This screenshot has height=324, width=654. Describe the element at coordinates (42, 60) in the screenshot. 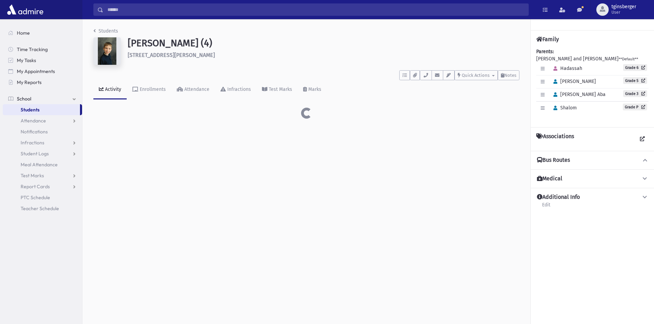

I see `a: My Tasks` at that location.